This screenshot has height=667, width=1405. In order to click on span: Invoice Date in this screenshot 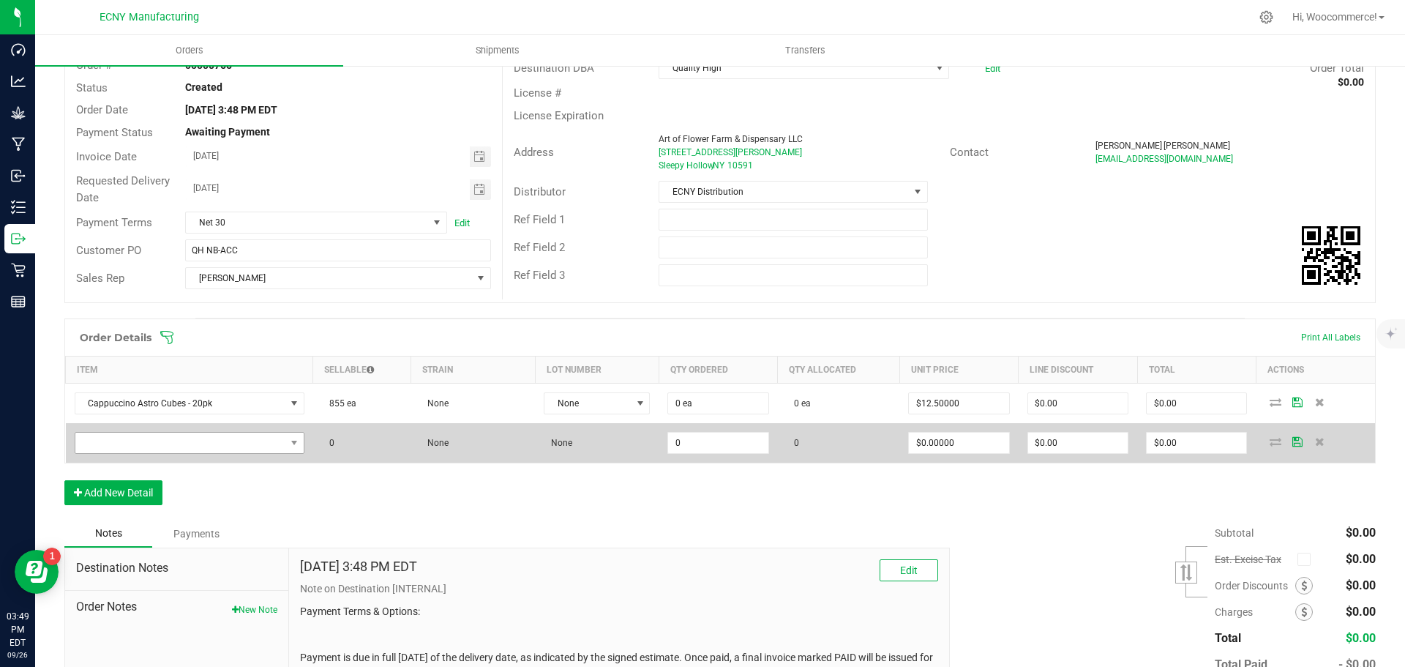, I will do `click(106, 157)`.